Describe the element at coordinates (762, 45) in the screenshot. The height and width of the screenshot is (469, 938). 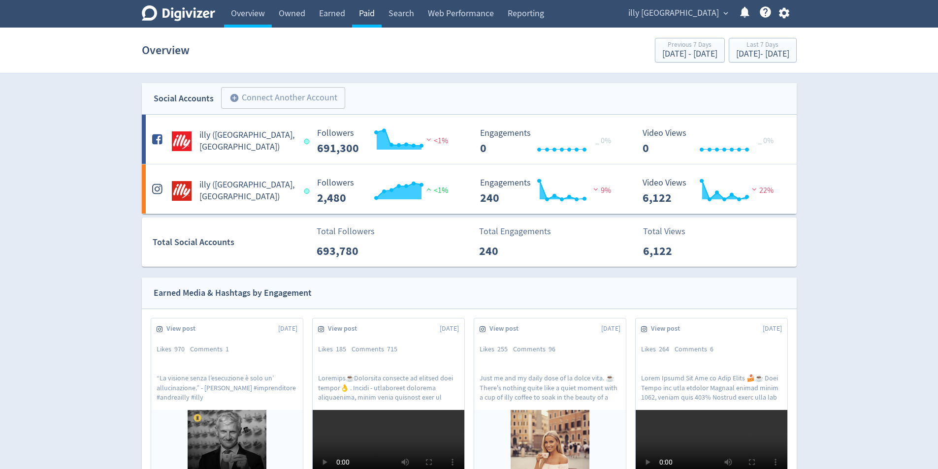
I see `div: Last 7 Days` at that location.